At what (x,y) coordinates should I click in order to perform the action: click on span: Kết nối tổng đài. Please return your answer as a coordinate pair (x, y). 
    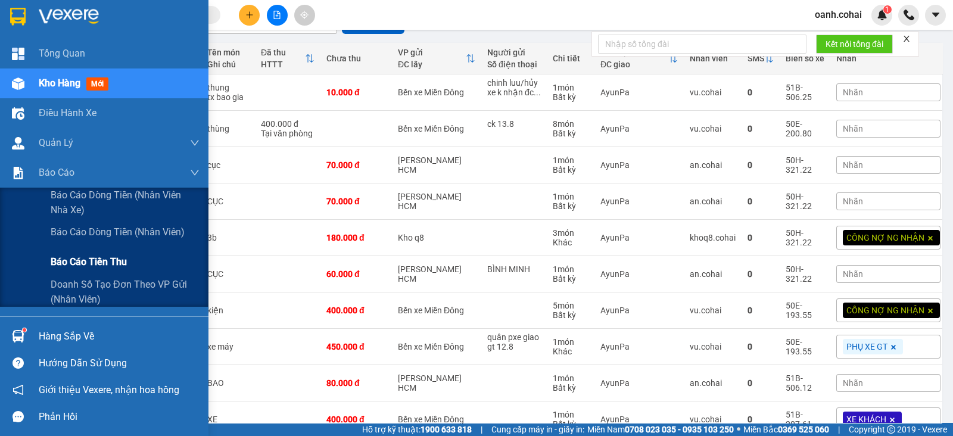
    Looking at the image, I should click on (854, 44).